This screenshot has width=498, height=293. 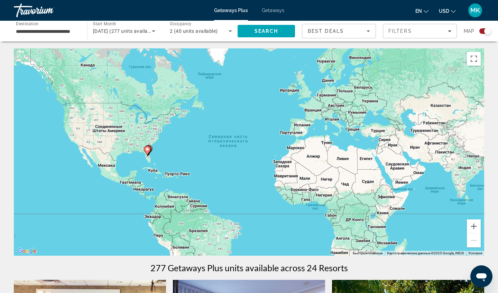 What do you see at coordinates (474, 59) in the screenshot?
I see `button: Включить полноэкранный режим` at bounding box center [474, 59].